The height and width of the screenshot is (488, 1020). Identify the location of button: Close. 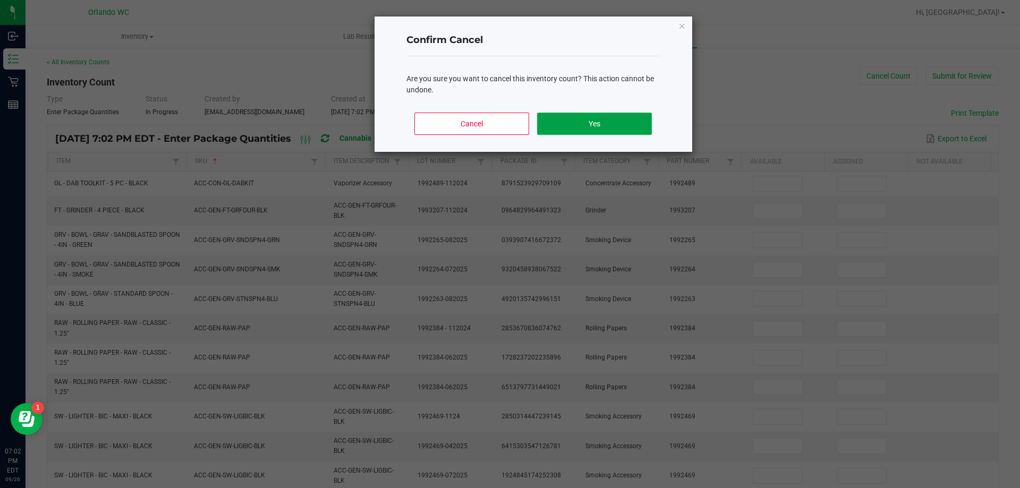
(682, 26).